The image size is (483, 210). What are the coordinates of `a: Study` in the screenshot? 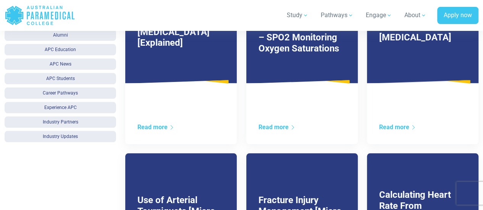 It's located at (297, 15).